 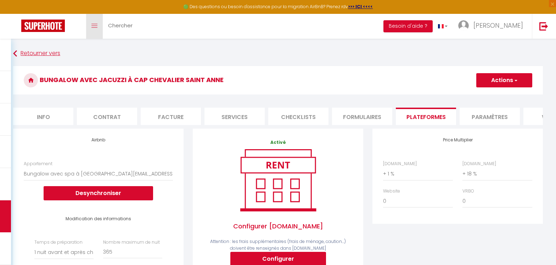 What do you see at coordinates (544, 26) in the screenshot?
I see `img: logout` at bounding box center [544, 26].